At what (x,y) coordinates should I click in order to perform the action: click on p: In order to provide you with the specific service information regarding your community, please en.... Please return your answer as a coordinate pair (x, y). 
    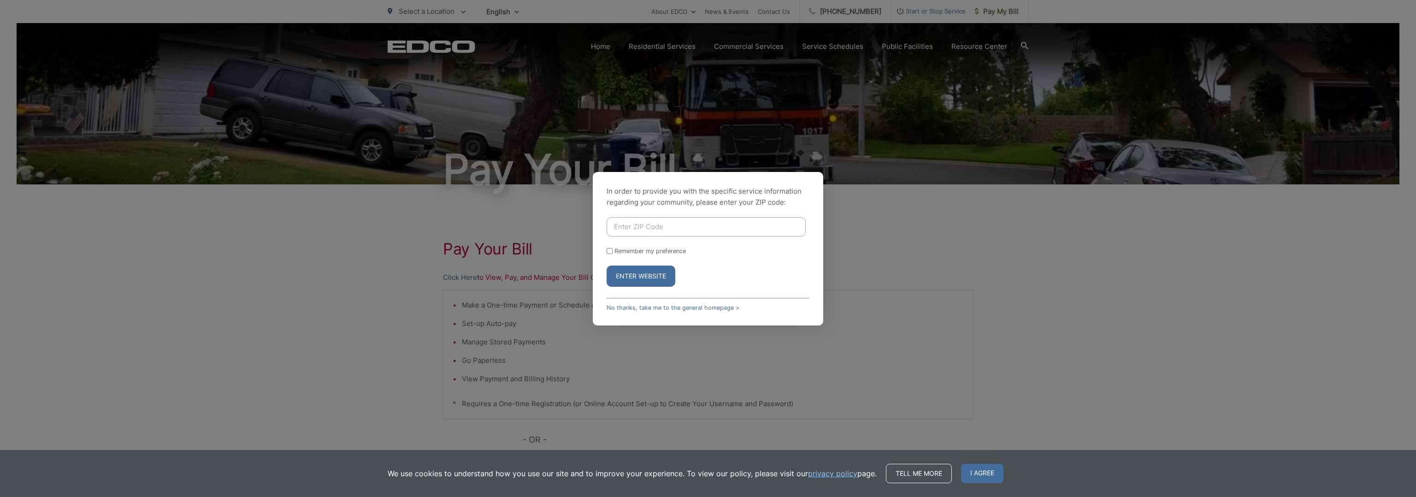
    Looking at the image, I should click on (708, 197).